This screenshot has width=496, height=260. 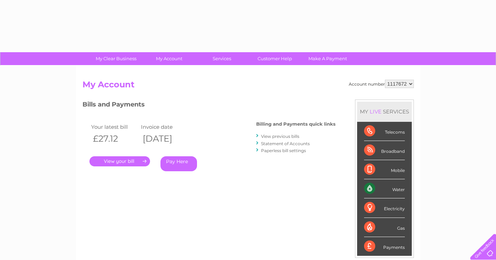 I want to click on div: Gas, so click(x=384, y=227).